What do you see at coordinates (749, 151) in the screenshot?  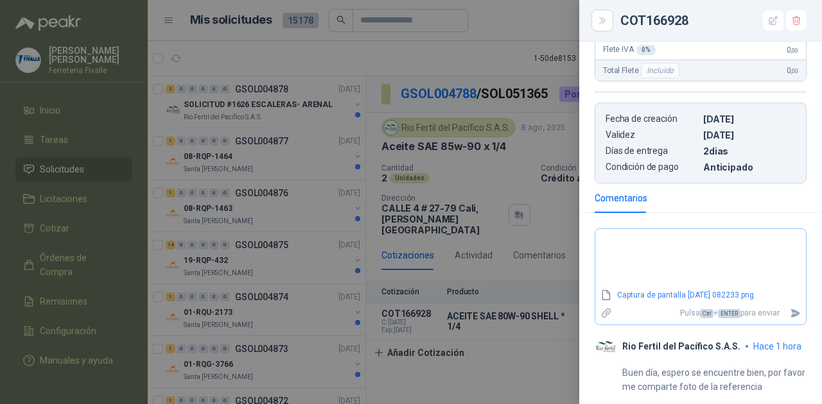 I see `p: 2 dias` at bounding box center [749, 151].